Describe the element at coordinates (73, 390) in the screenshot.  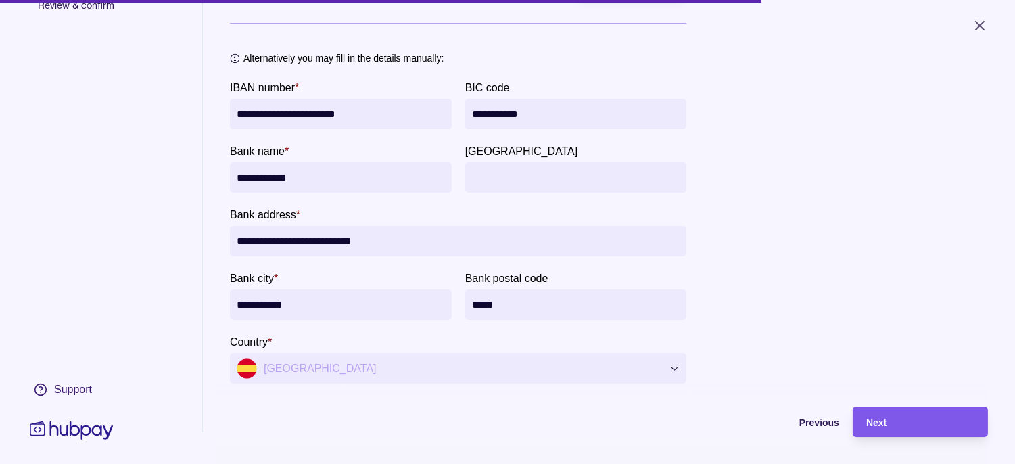
I see `div: Support` at that location.